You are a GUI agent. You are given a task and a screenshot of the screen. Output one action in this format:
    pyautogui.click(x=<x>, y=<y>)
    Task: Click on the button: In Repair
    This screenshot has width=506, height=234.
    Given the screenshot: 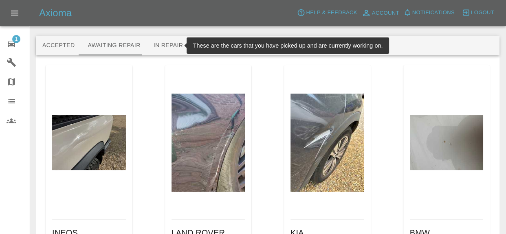 What is the action you would take?
    pyautogui.click(x=168, y=46)
    